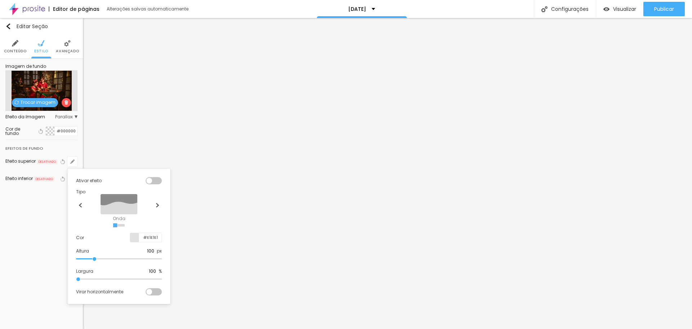 This screenshot has width=692, height=329. What do you see at coordinates (85, 271) in the screenshot?
I see `span: Largura` at bounding box center [85, 271].